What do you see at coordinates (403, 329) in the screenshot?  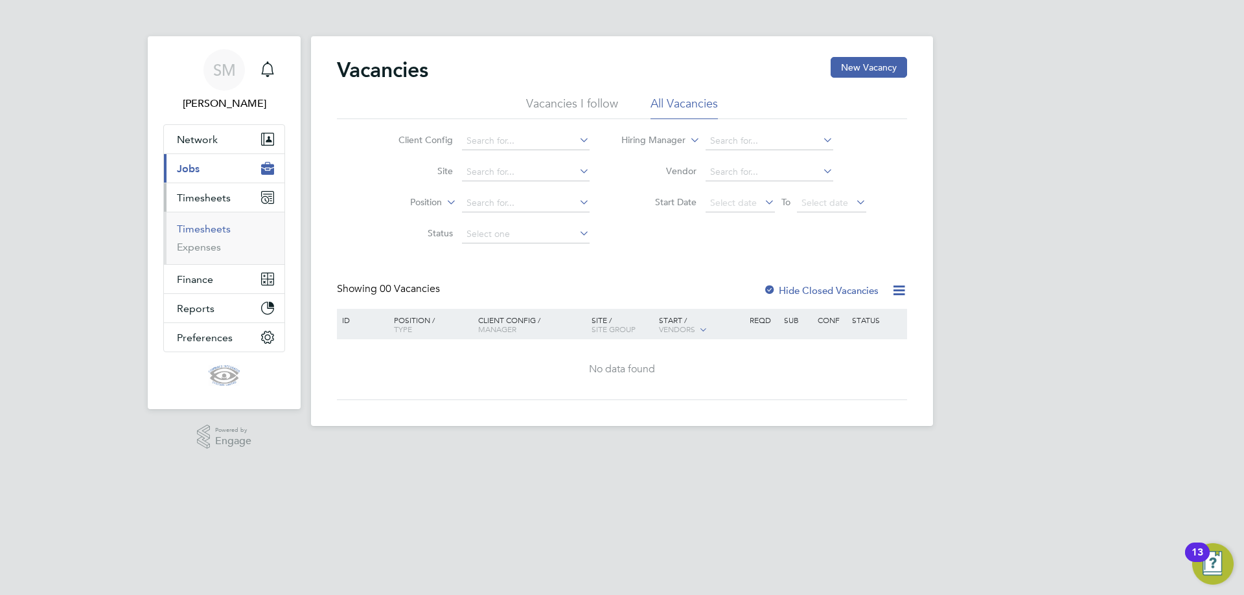 I see `span: Type` at bounding box center [403, 329].